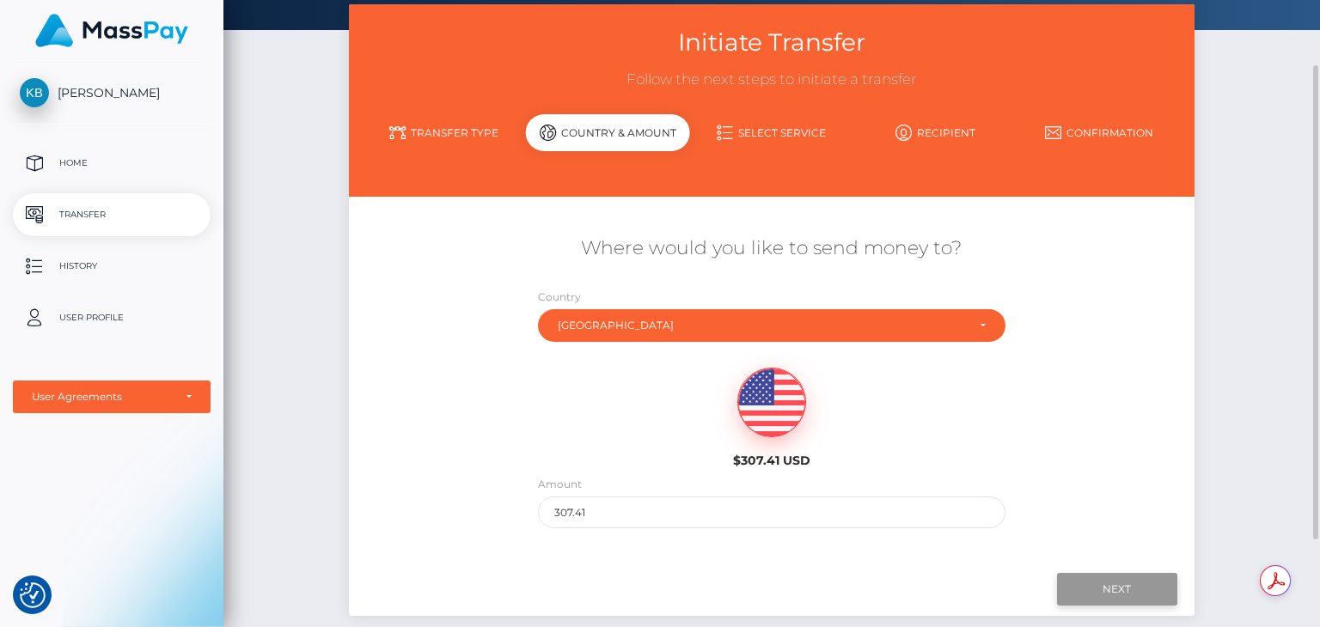  Describe the element at coordinates (771, 461) in the screenshot. I see `h6: $307.41 USD` at that location.